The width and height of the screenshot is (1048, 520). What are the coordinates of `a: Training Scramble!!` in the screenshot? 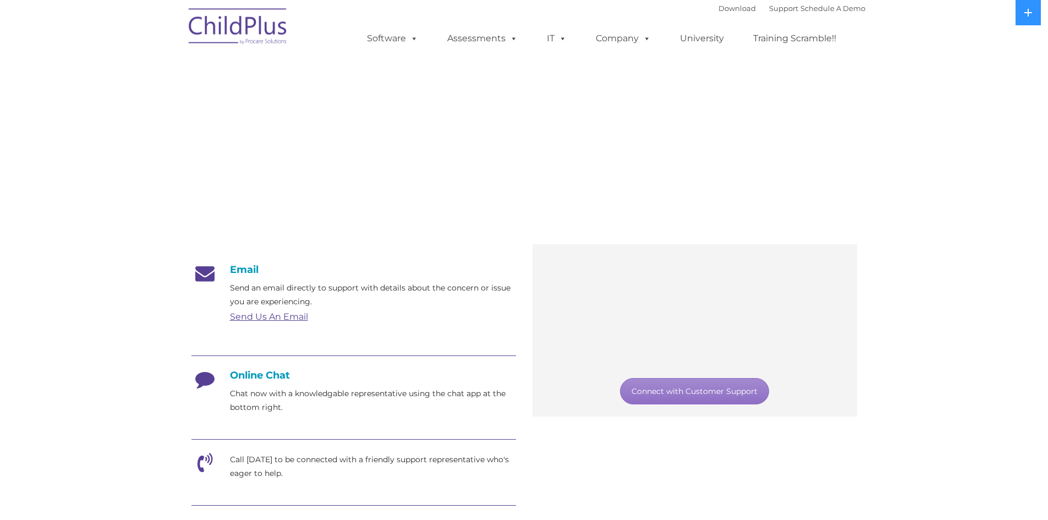 It's located at (795, 39).